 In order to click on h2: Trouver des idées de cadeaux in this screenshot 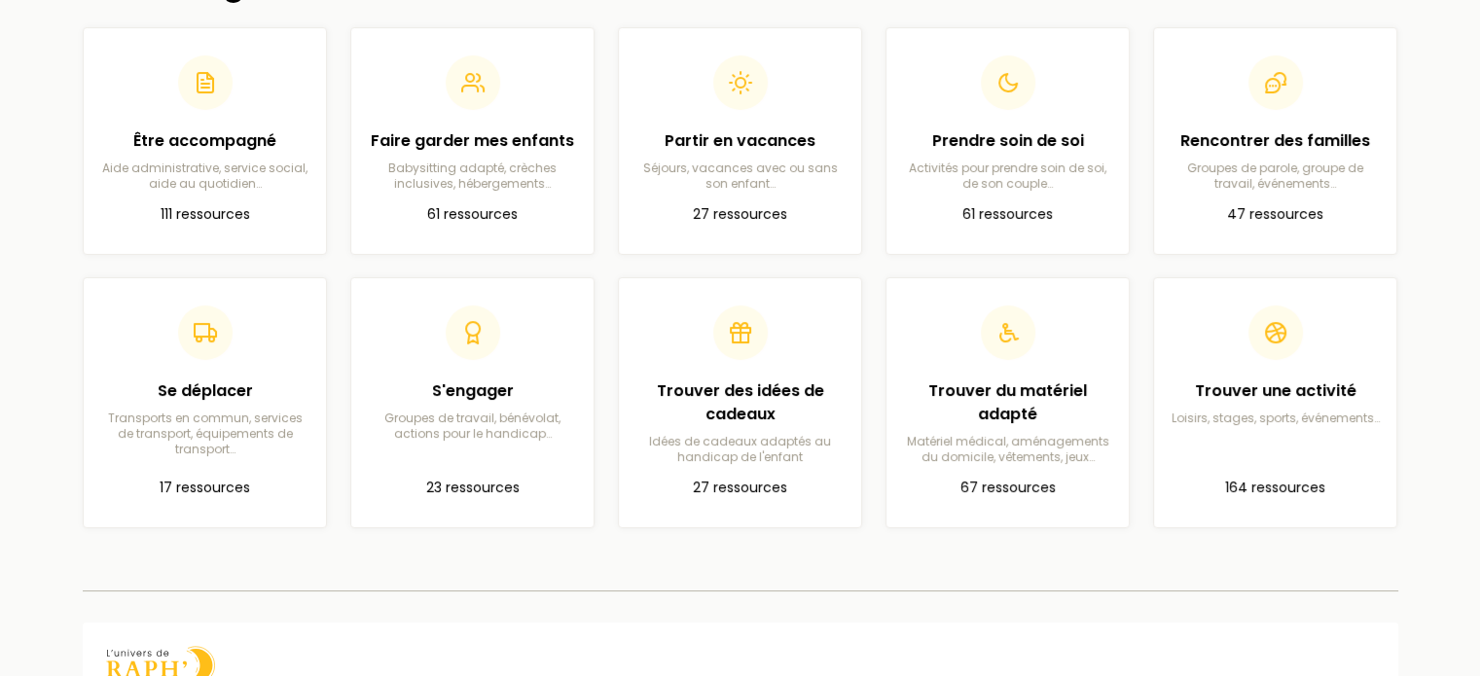, I will do `click(740, 403)`.